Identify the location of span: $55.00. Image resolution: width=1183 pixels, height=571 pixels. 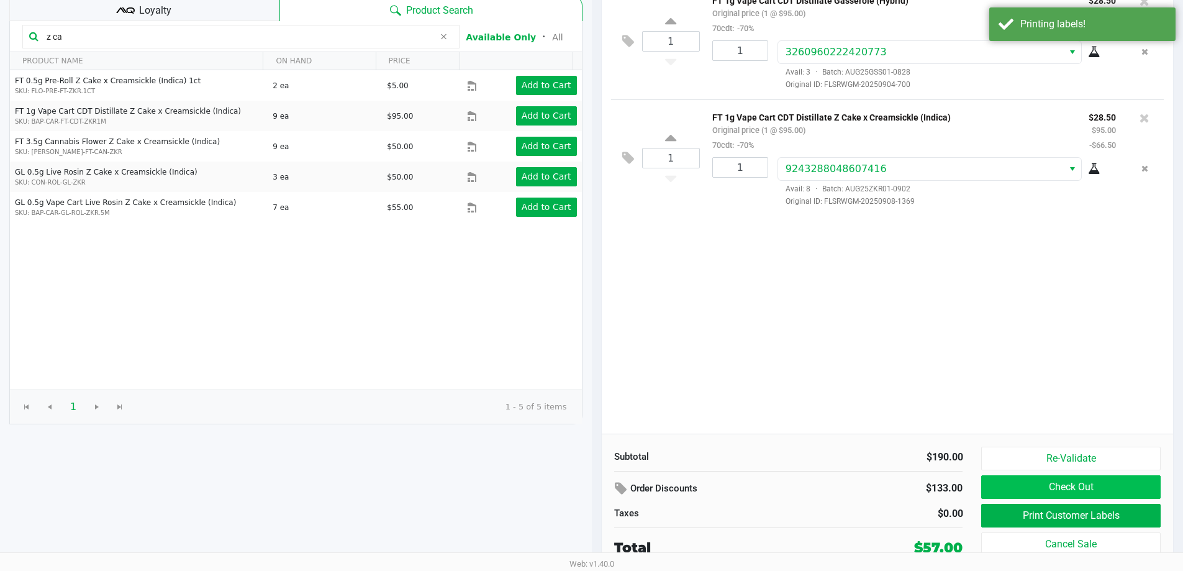
(400, 207).